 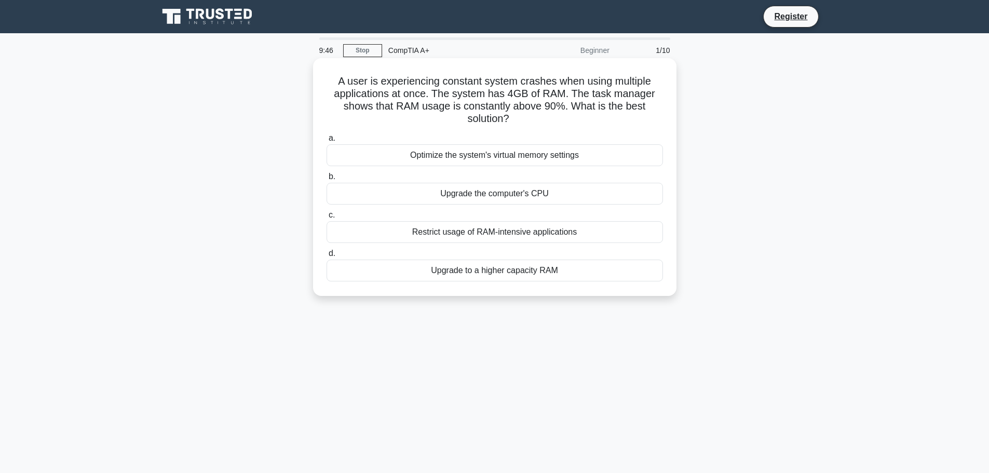 I want to click on a: Register, so click(x=790, y=16).